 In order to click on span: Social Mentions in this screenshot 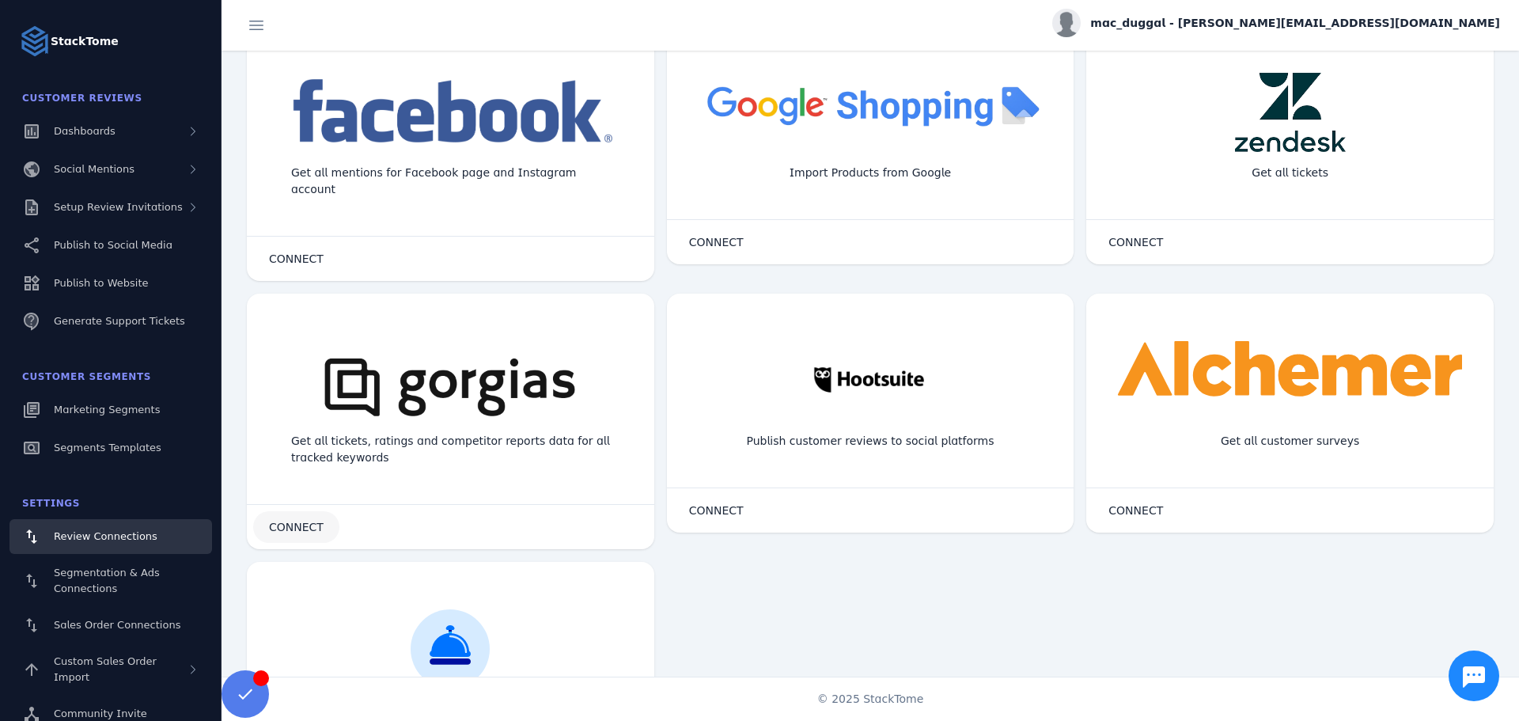, I will do `click(94, 168)`.